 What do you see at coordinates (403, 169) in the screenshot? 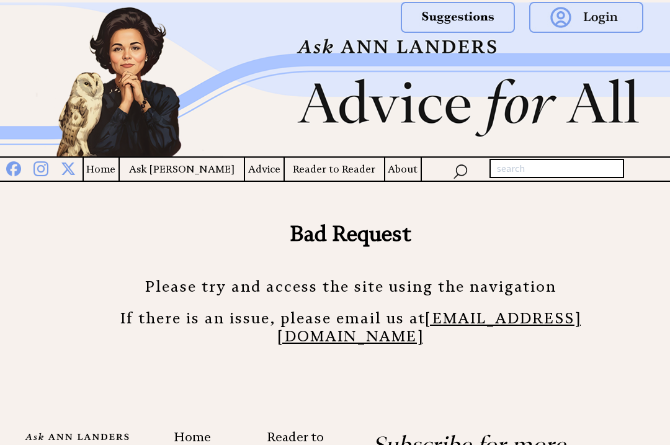
I see `a: About` at bounding box center [403, 169].